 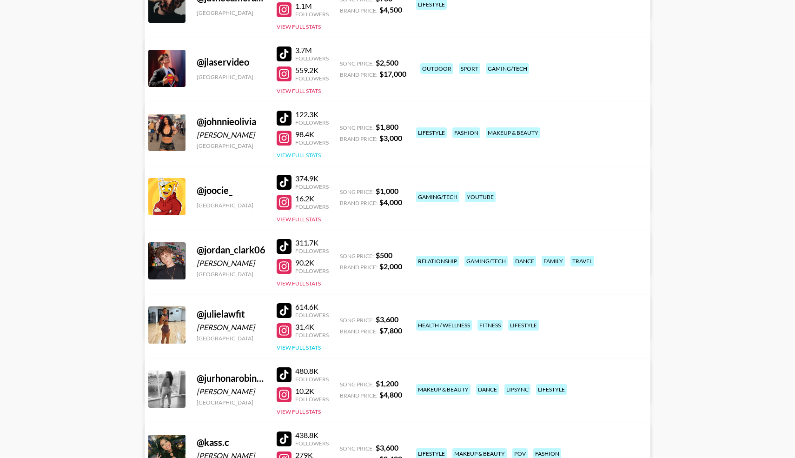 What do you see at coordinates (231, 250) in the screenshot?
I see `div: @ jordan_clark06` at bounding box center [231, 250].